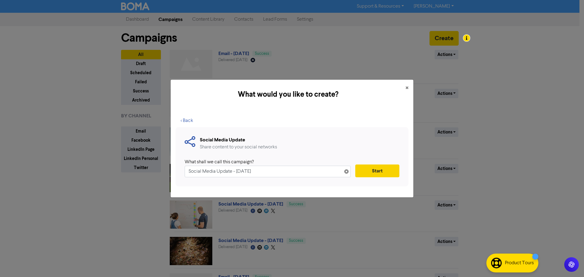  I want to click on div: Social Media Update, so click(239, 140).